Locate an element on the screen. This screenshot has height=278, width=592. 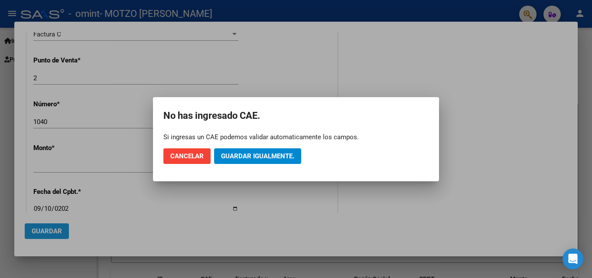
span: Guardar igualmente. is located at coordinates (257, 156).